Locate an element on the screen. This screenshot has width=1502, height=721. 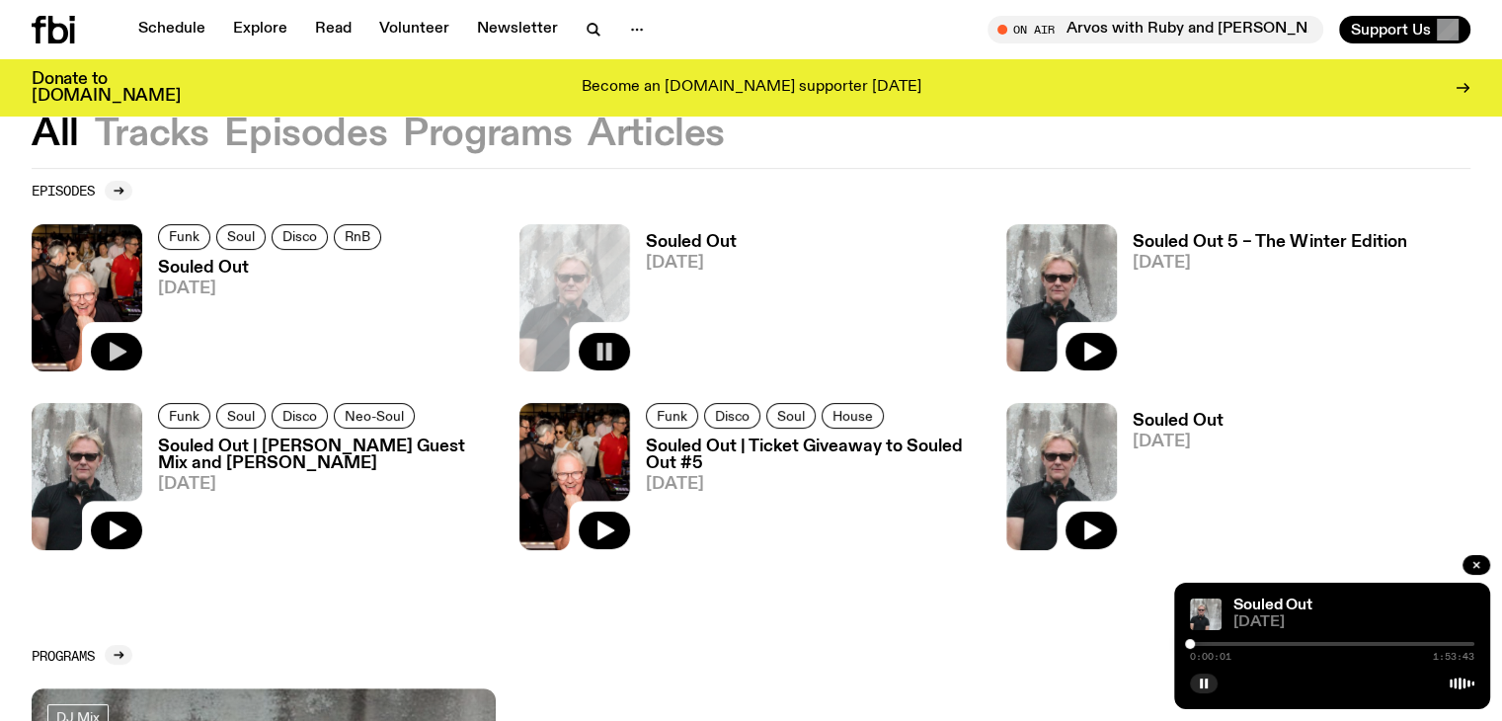
a: Stephen looks directly at the camera, wearing a black tee, black sunglasses and headphones around... is located at coordinates (1206, 614).